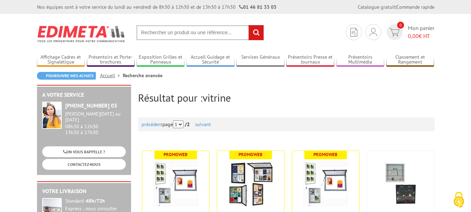  Describe the element at coordinates (361, 60) in the screenshot. I see `a: Présentoirs Multimédia` at that location.